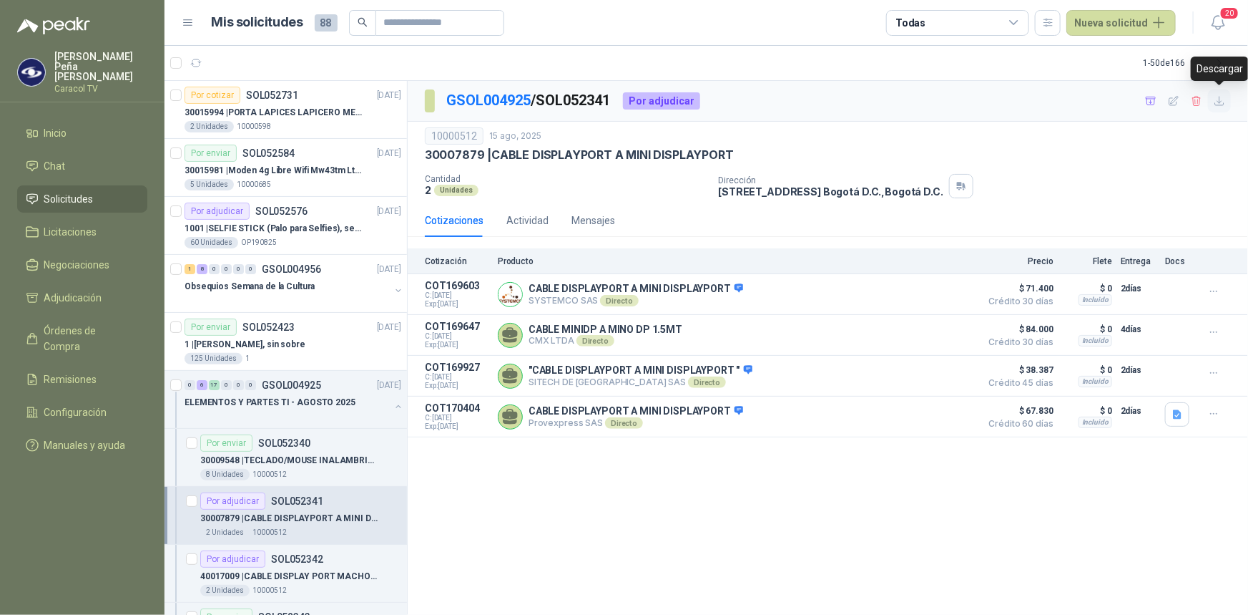  What do you see at coordinates (1187, 63) in the screenshot?
I see `div: 1 - 50 de 166` at bounding box center [1187, 63].